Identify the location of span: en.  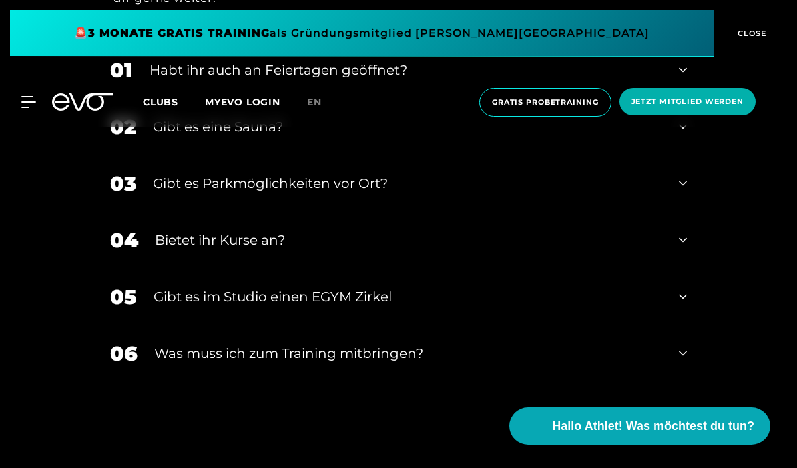
(314, 102).